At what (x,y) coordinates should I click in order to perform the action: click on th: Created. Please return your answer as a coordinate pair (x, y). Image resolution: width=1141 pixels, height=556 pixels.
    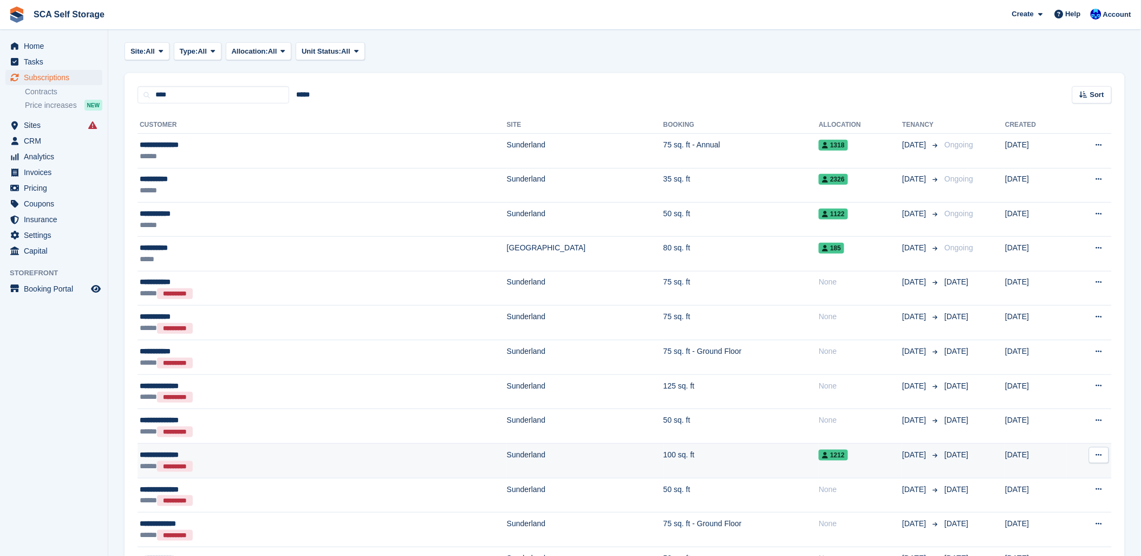
    Looking at the image, I should click on (1036, 125).